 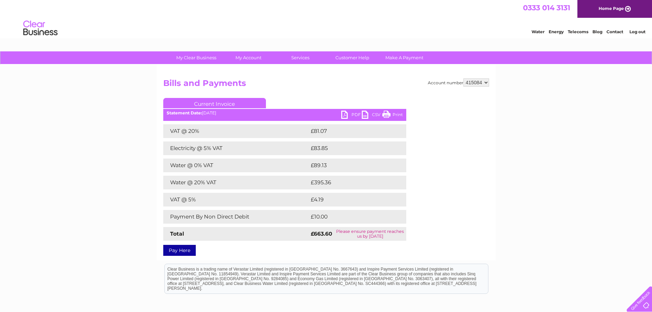 What do you see at coordinates (236, 165) in the screenshot?
I see `td: Water @ 0% VAT` at bounding box center [236, 165].